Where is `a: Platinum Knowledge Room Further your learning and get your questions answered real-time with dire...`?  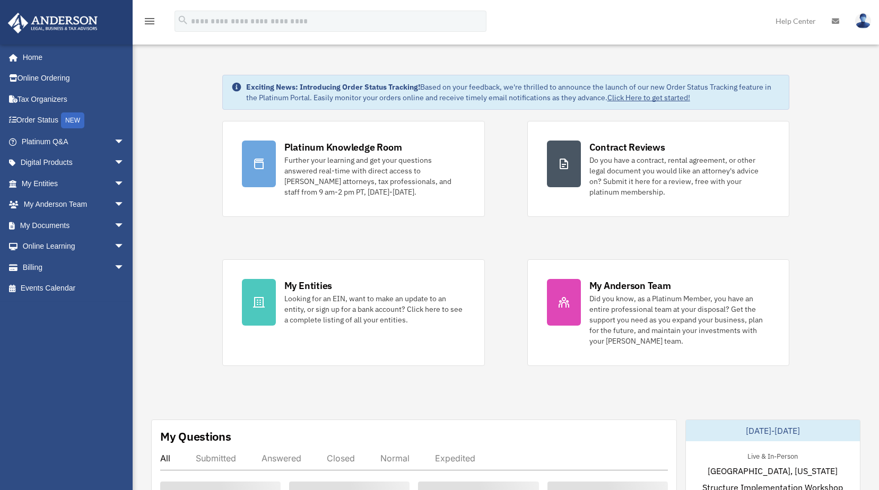 a: Platinum Knowledge Room Further your learning and get your questions answered real-time with dire... is located at coordinates (353, 169).